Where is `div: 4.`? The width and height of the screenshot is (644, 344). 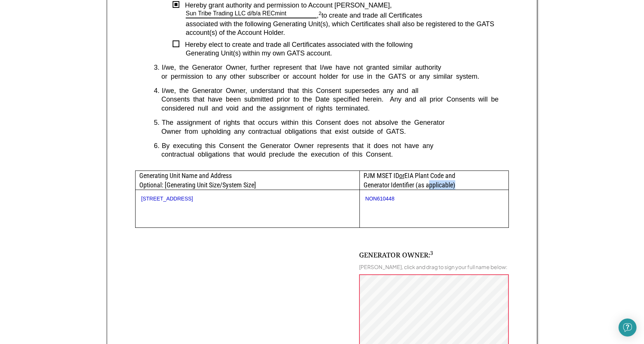
div: 4. is located at coordinates (157, 91).